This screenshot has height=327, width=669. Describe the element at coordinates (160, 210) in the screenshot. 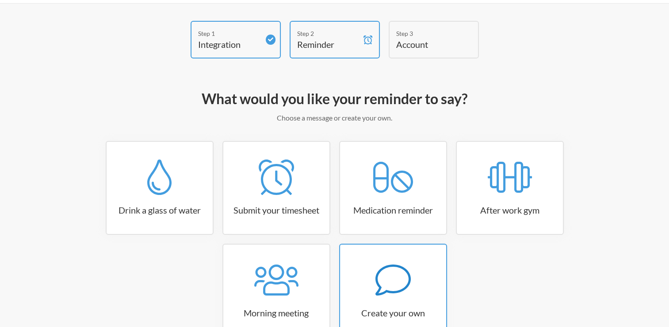

I see `h3: Drink a glass of water` at that location.